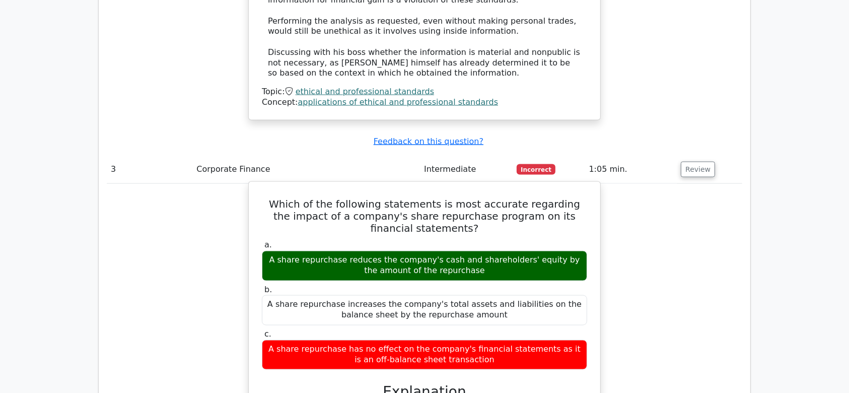  What do you see at coordinates (365, 91) in the screenshot?
I see `a: ethical and professional standards` at bounding box center [365, 91].